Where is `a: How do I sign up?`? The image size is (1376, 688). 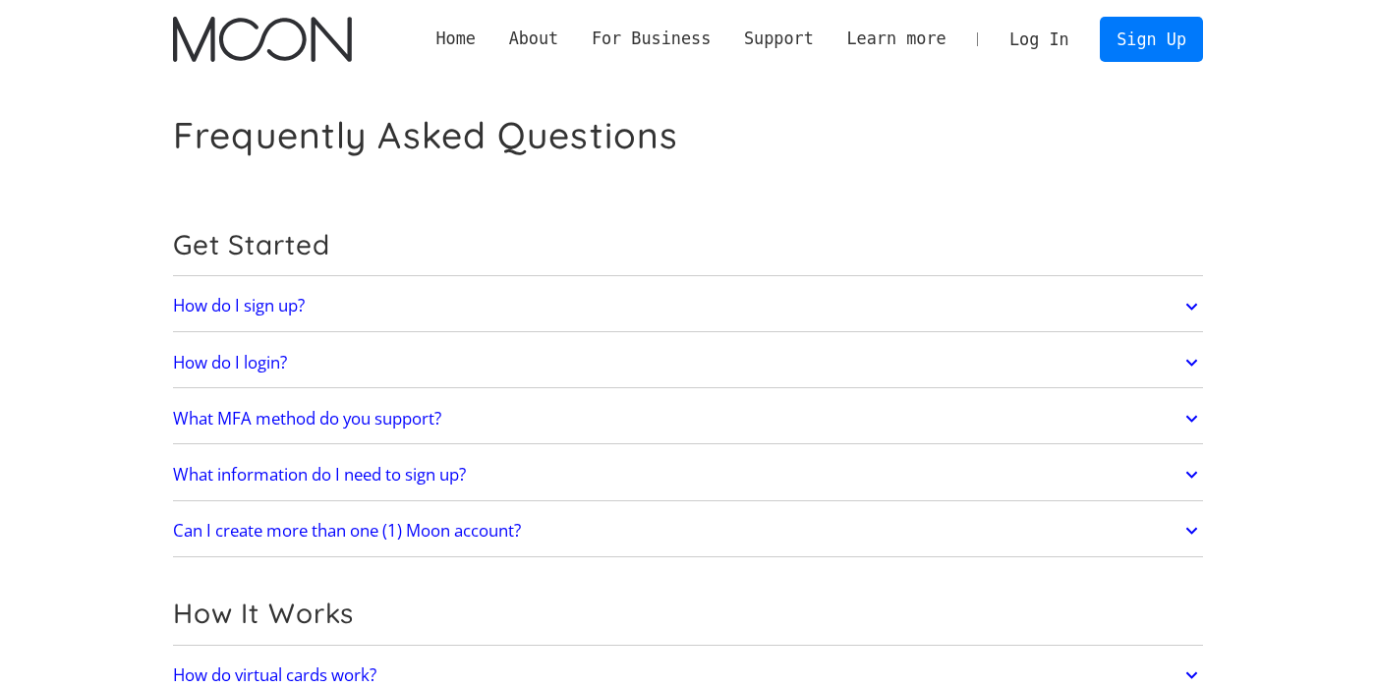
a: How do I sign up? is located at coordinates (688, 307).